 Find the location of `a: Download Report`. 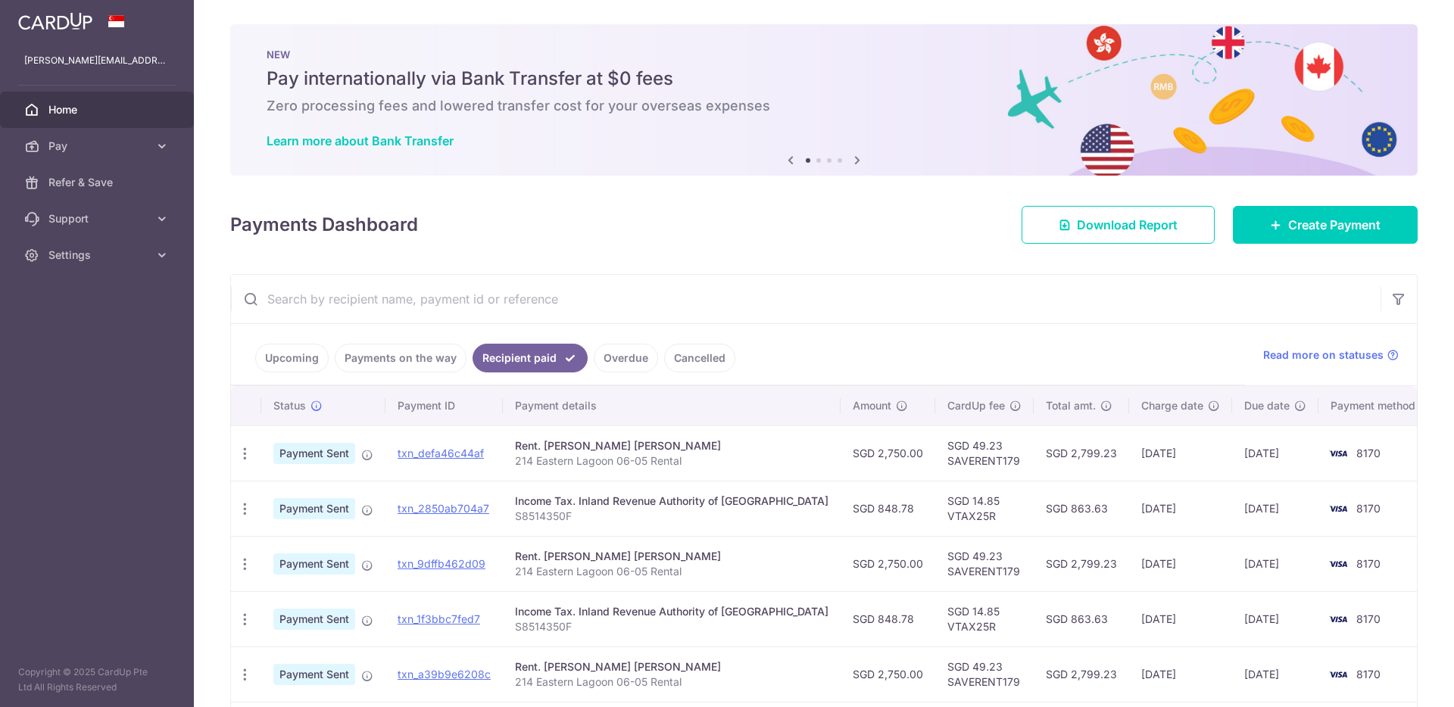

a: Download Report is located at coordinates (1118, 225).